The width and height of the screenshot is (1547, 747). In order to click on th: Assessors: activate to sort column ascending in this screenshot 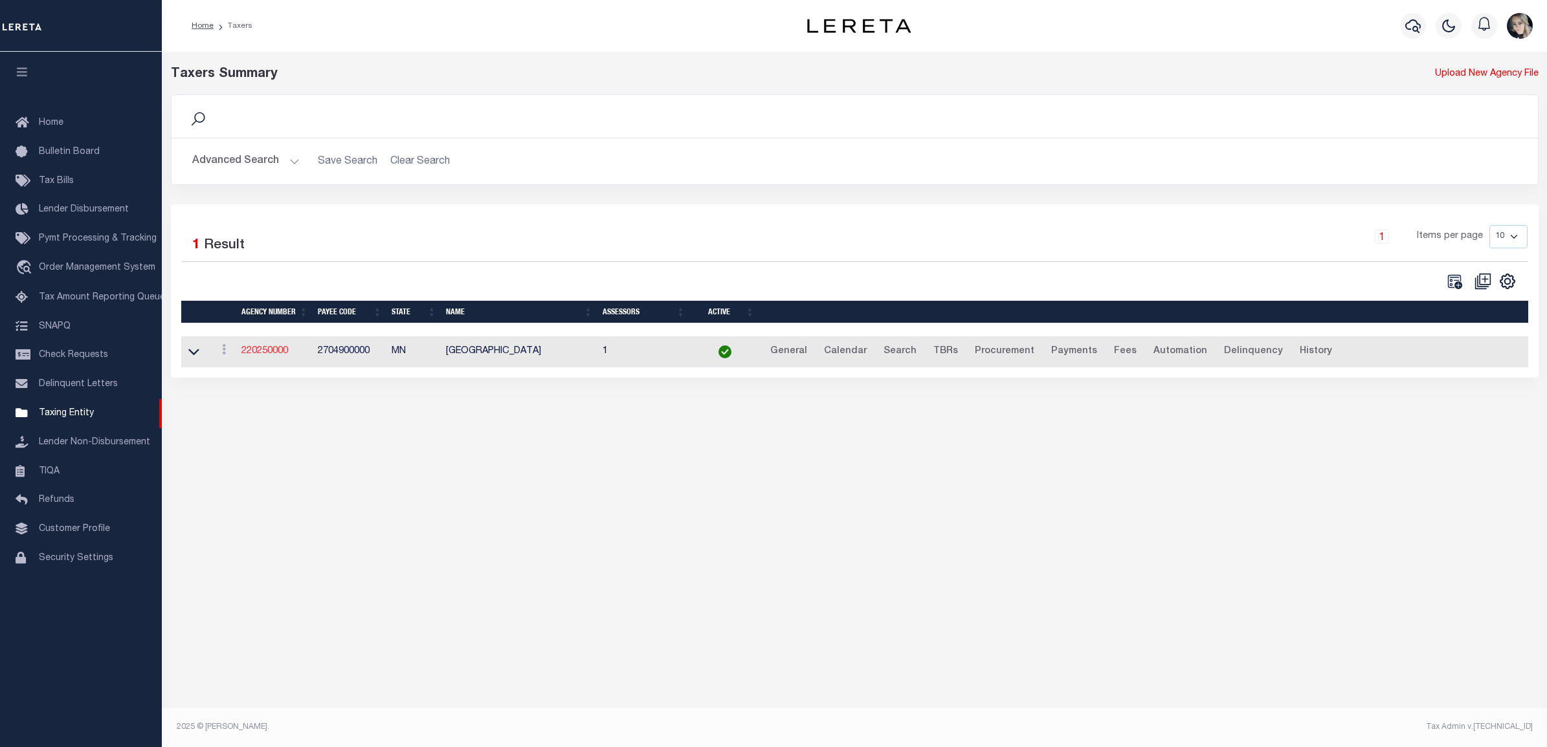, I will do `click(643, 312)`.